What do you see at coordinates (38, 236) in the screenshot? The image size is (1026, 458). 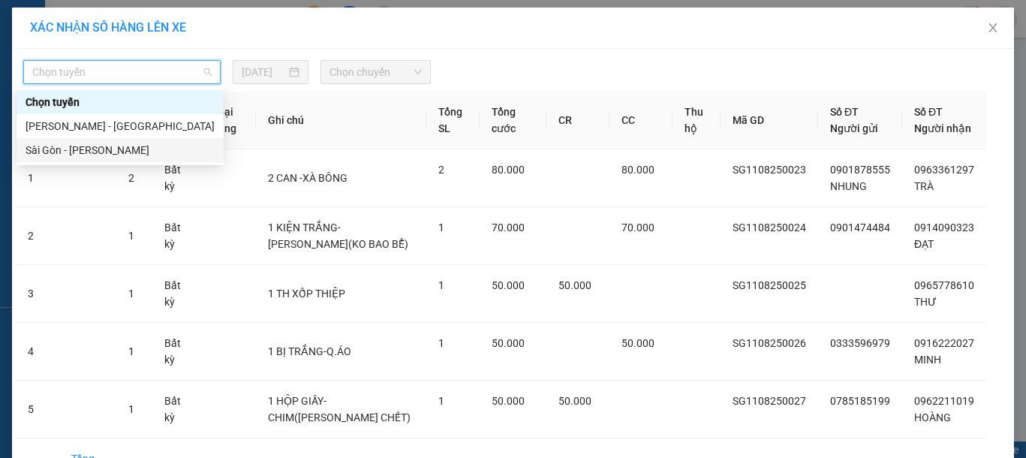 I see `td: 2` at bounding box center [38, 236].